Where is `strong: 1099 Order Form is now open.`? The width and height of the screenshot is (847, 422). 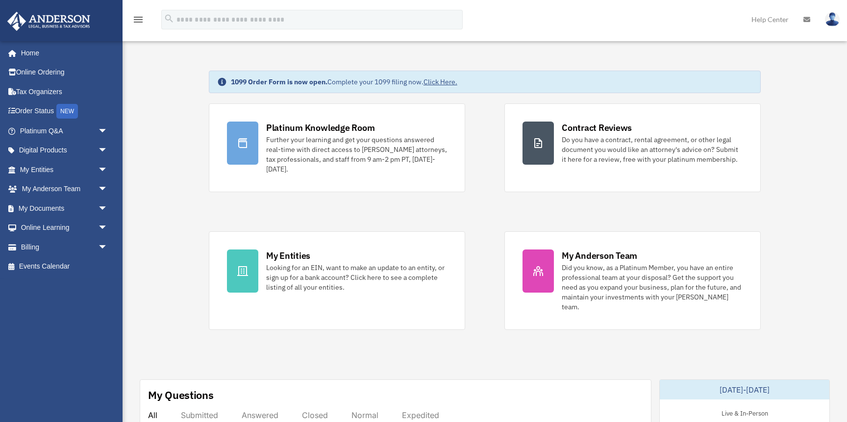 strong: 1099 Order Form is now open. is located at coordinates (279, 82).